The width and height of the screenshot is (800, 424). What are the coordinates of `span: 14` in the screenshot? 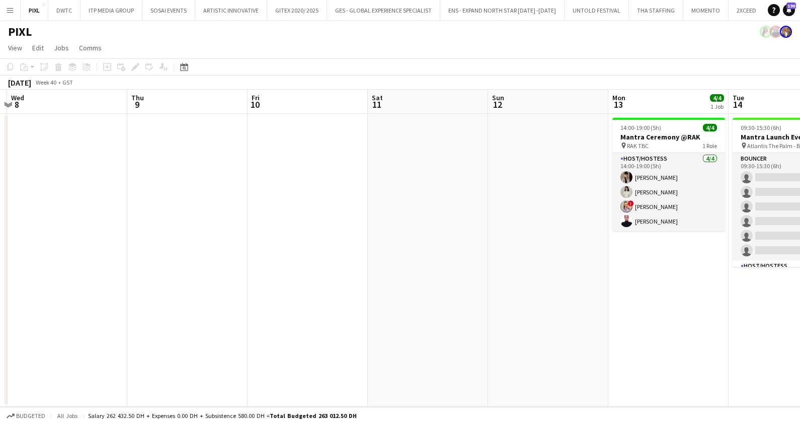 It's located at (738, 104).